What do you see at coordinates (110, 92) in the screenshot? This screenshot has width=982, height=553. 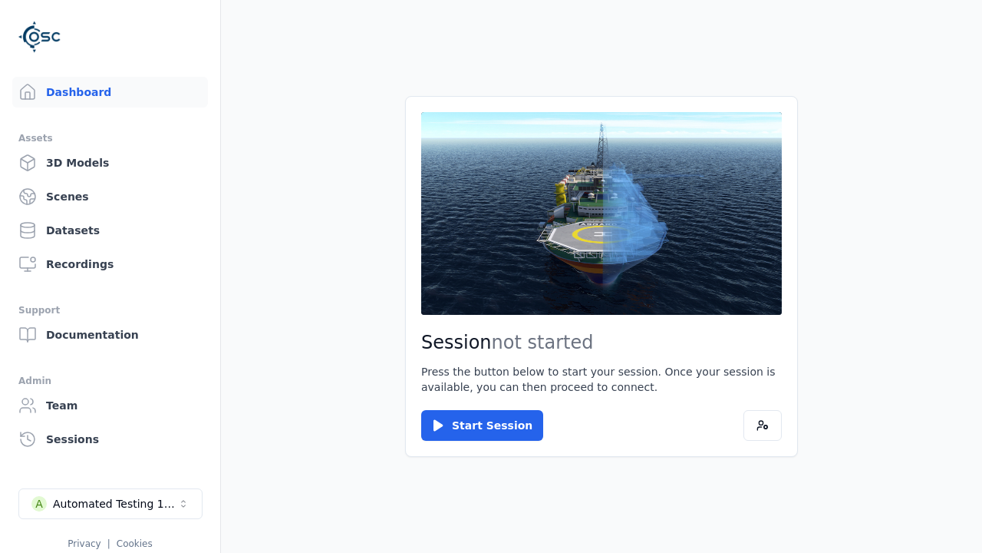 I see `a: Dashboard` at bounding box center [110, 92].